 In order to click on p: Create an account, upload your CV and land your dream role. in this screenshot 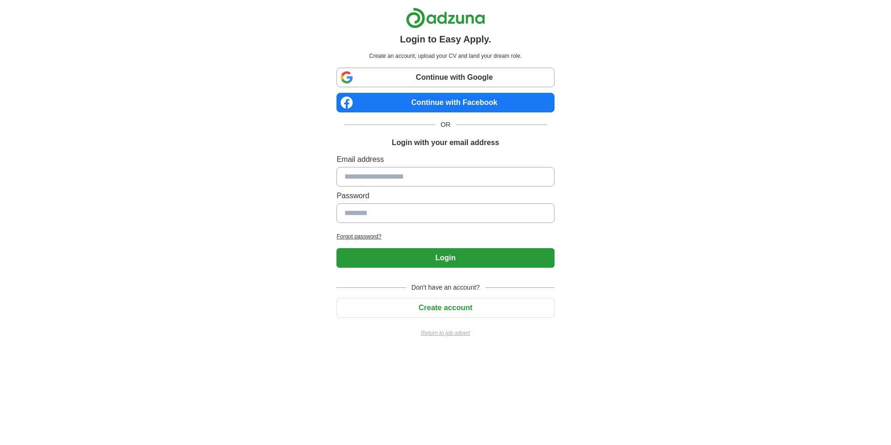, I will do `click(445, 56)`.